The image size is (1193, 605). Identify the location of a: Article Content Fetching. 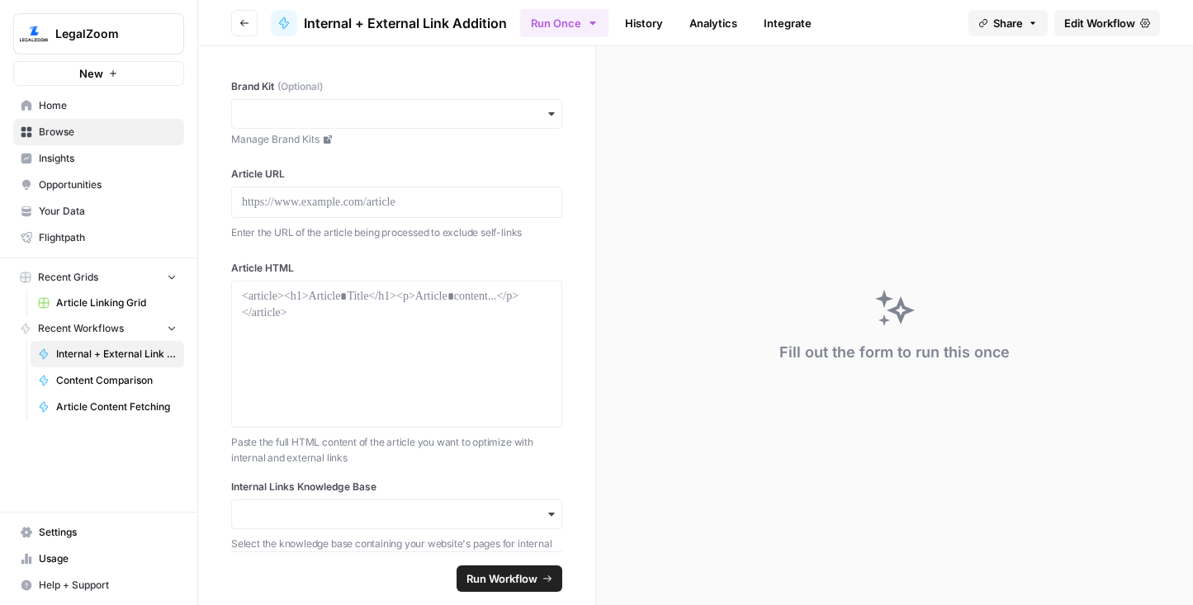
(107, 407).